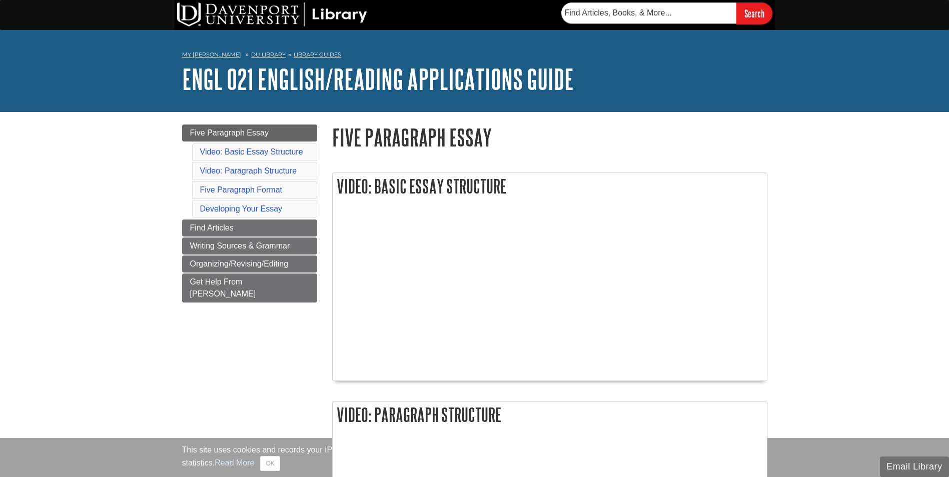 The image size is (949, 477). Describe the element at coordinates (240, 246) in the screenshot. I see `span: Writing Sources & Grammar` at that location.